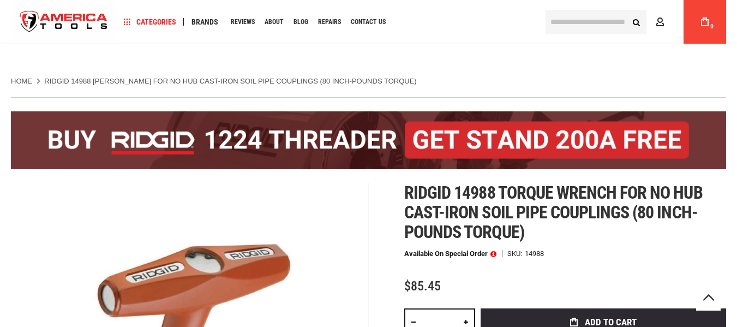 The height and width of the screenshot is (327, 737). Describe the element at coordinates (368, 22) in the screenshot. I see `a: Contact Us` at that location.